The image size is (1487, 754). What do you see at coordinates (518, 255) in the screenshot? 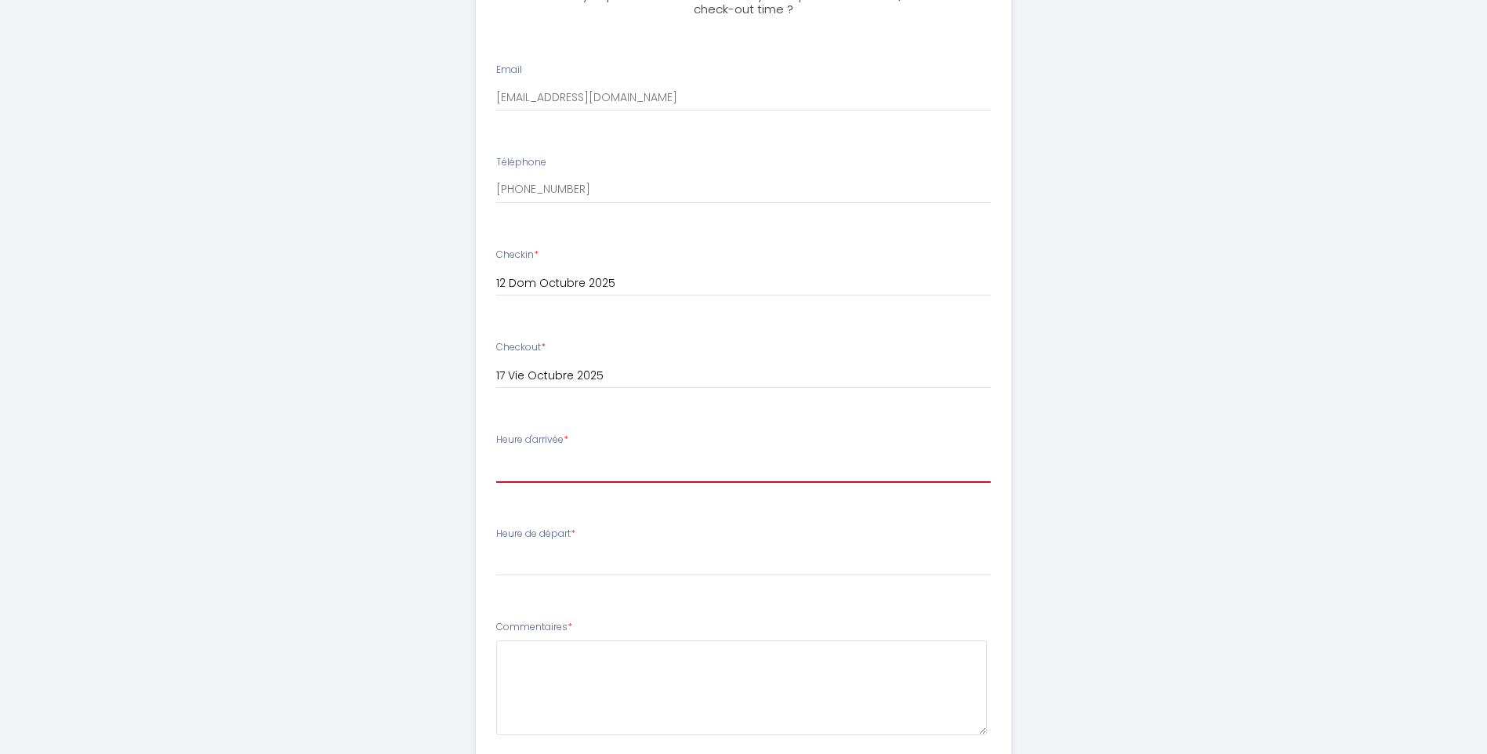
I see `label: Checkin` at bounding box center [518, 255].